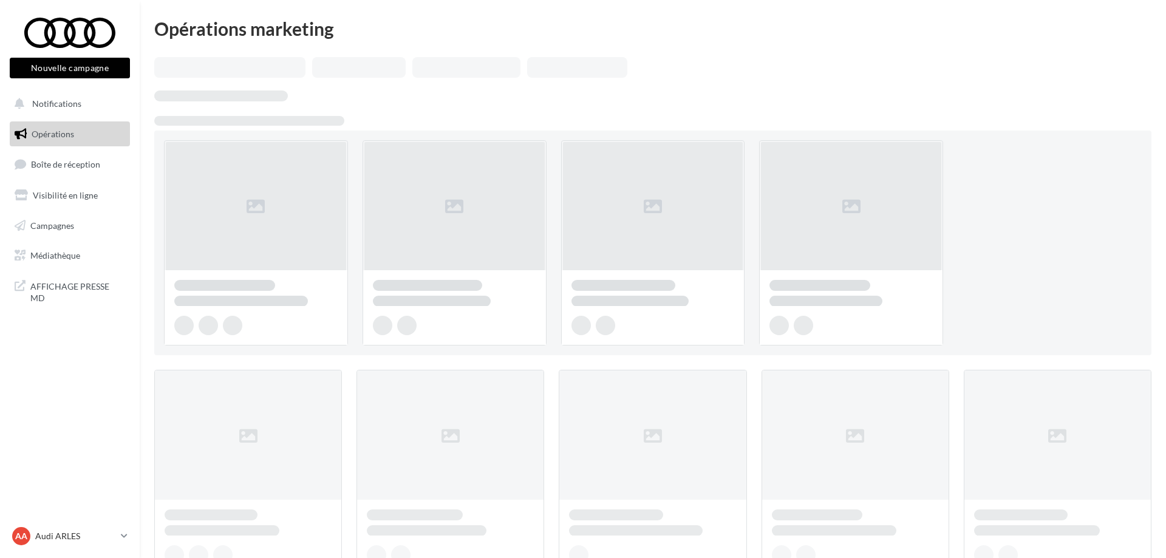 The image size is (1166, 558). Describe the element at coordinates (70, 291) in the screenshot. I see `a: AFFICHAGE PRESSE MD` at that location.